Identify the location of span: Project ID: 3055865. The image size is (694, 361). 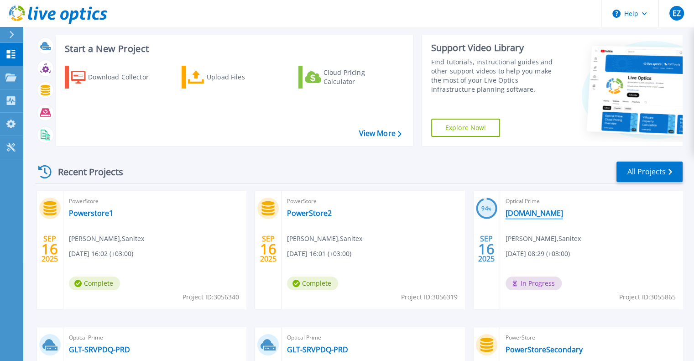
(647, 297).